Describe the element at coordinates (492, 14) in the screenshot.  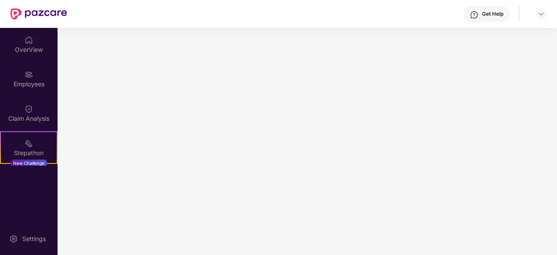
I see `div: Get Help` at that location.